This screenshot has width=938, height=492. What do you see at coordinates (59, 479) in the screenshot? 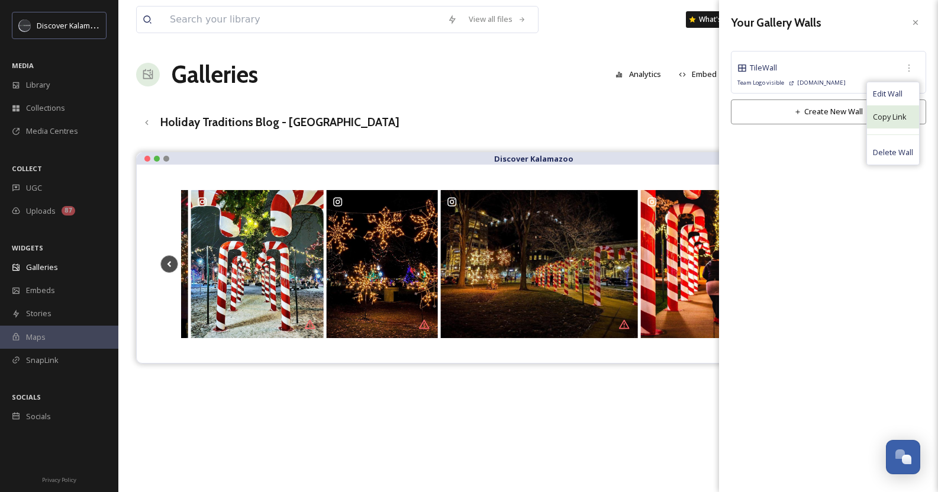
I see `span: Privacy Policy` at bounding box center [59, 479].